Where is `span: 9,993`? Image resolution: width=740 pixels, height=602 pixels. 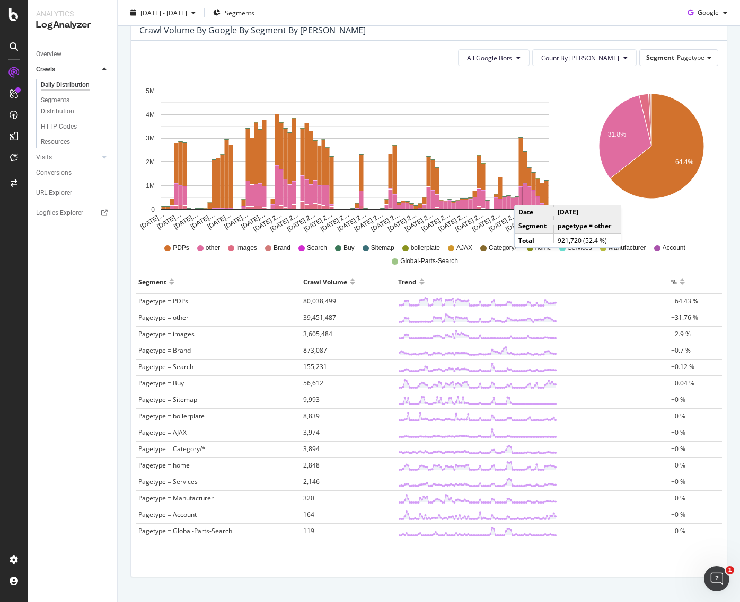
span: 9,993 is located at coordinates (311, 399).